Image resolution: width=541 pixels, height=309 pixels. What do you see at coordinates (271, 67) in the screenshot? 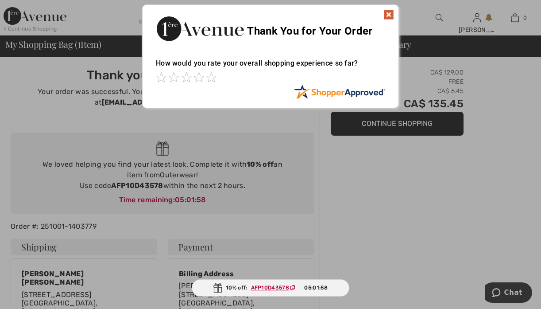
I see `div: How would you rate your overall shopping experience so far?` at bounding box center [271, 67].